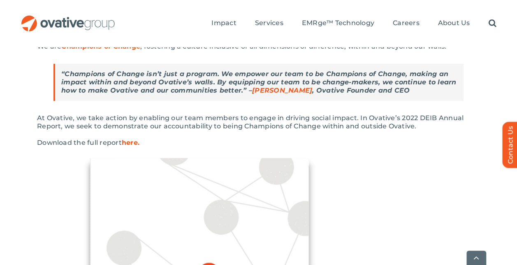 The height and width of the screenshot is (265, 517). Describe the element at coordinates (269, 23) in the screenshot. I see `span: Services` at that location.